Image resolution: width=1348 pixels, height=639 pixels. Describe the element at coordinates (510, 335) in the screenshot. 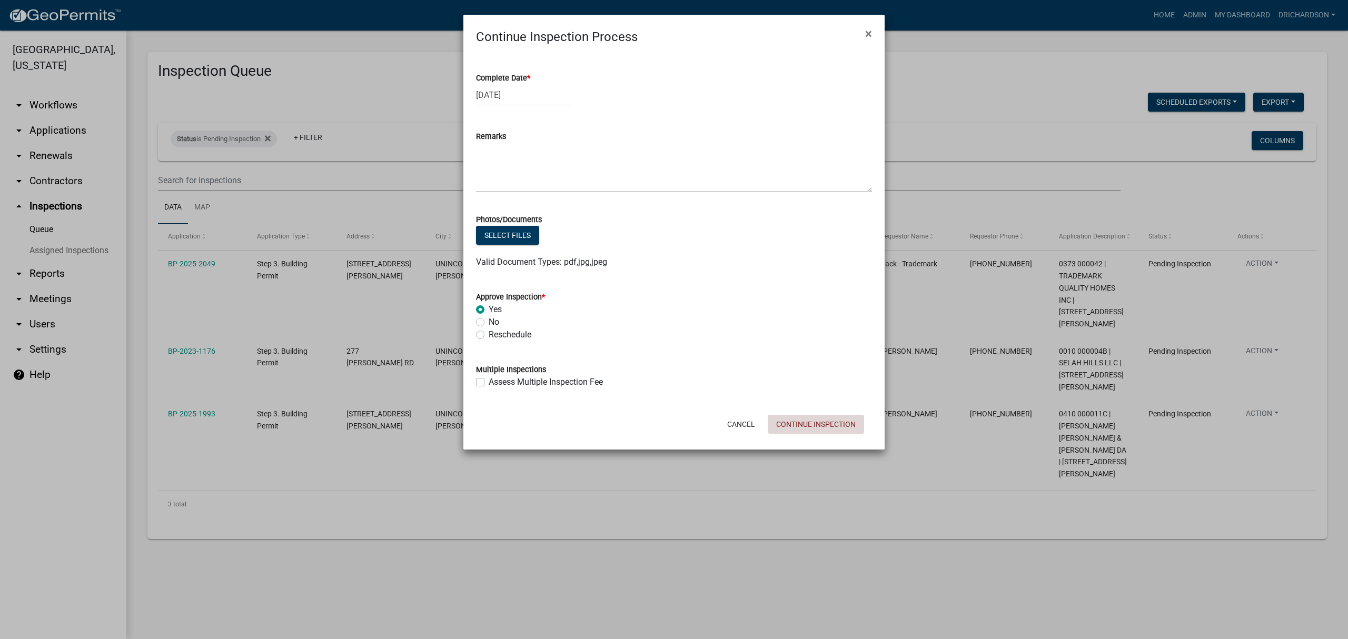

I see `label: Reschedule` at that location.